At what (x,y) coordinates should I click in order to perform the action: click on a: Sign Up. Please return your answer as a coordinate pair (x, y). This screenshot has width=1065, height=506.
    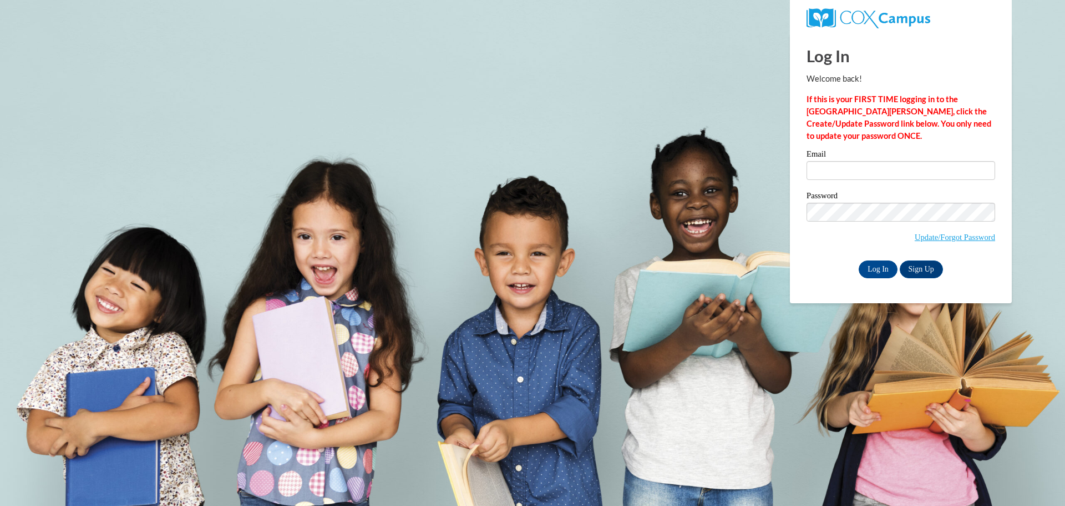
    Looking at the image, I should click on (922, 269).